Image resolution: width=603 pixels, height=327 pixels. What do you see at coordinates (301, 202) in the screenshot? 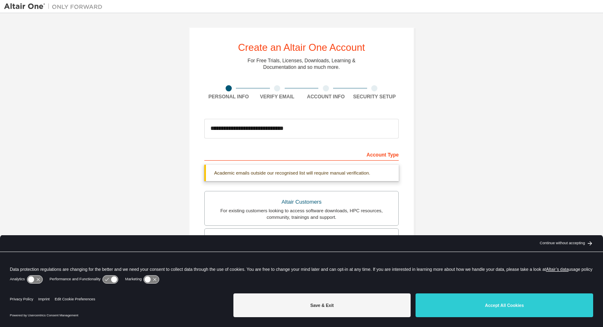
I see `div: Altair Customers` at bounding box center [301, 202].